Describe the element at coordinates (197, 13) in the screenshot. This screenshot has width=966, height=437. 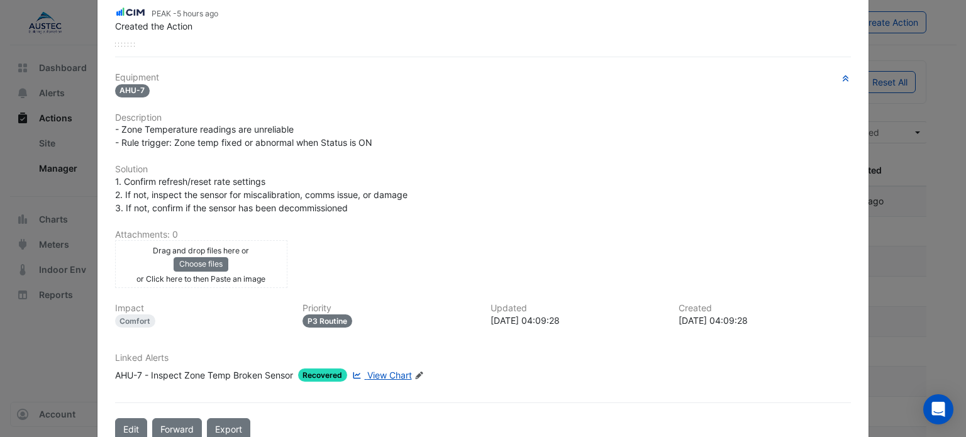
I see `span: 2025-10-09 04:09:28` at that location.